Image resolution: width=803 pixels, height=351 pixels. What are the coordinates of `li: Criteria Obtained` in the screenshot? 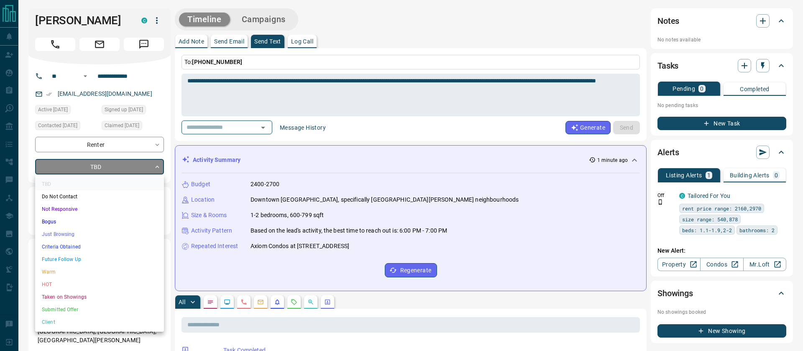 It's located at (100, 247).